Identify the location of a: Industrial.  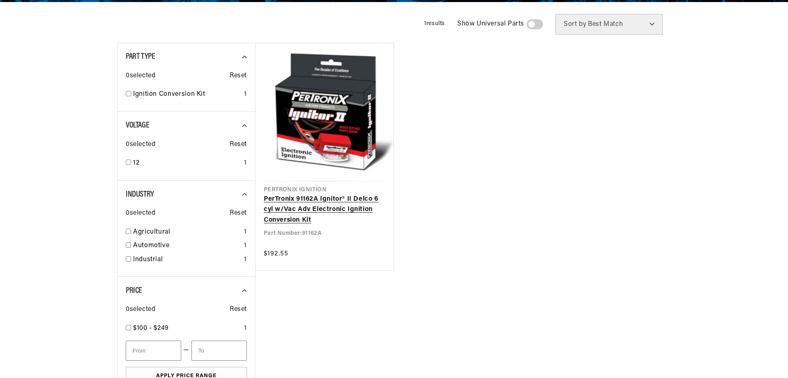
(187, 260).